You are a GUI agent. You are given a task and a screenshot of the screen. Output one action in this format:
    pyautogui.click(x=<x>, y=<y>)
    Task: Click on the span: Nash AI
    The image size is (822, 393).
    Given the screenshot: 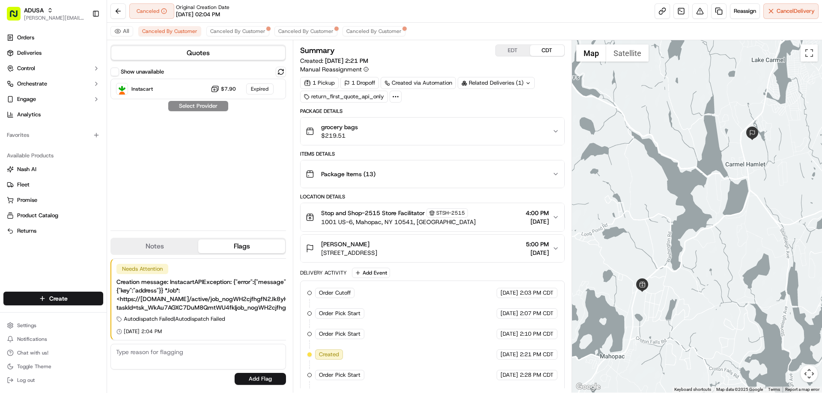 What is the action you would take?
    pyautogui.click(x=27, y=169)
    